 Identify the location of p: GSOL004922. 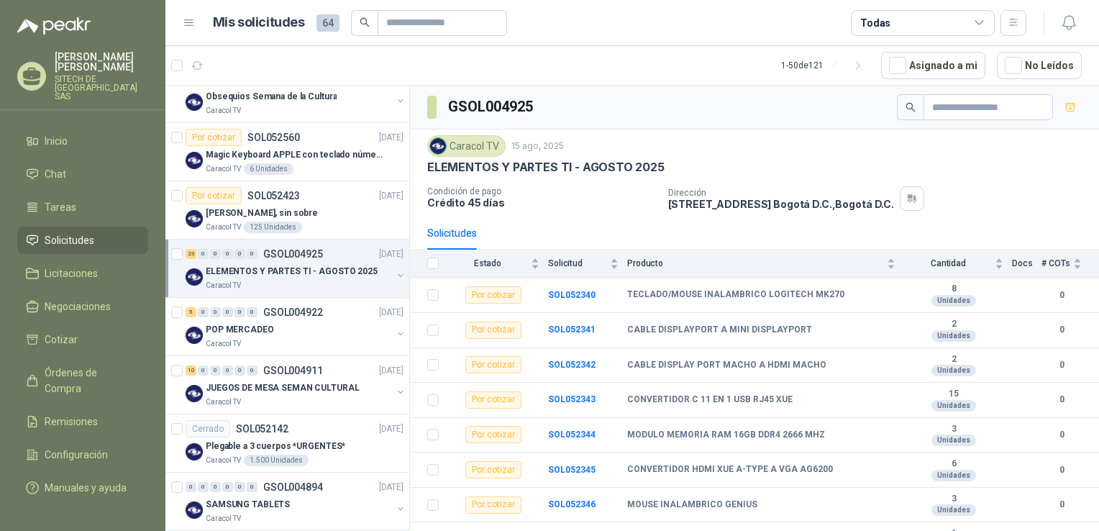
(293, 312).